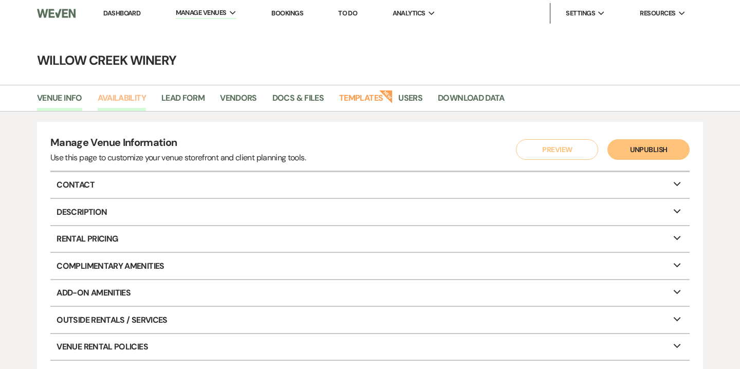 The width and height of the screenshot is (740, 369). What do you see at coordinates (122, 13) in the screenshot?
I see `a: Dashboard` at bounding box center [122, 13].